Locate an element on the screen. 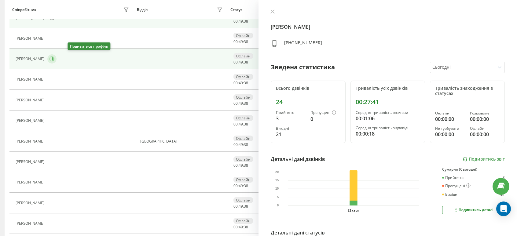 The width and height of the screenshot is (517, 236). div: 24 is located at coordinates (308, 102).